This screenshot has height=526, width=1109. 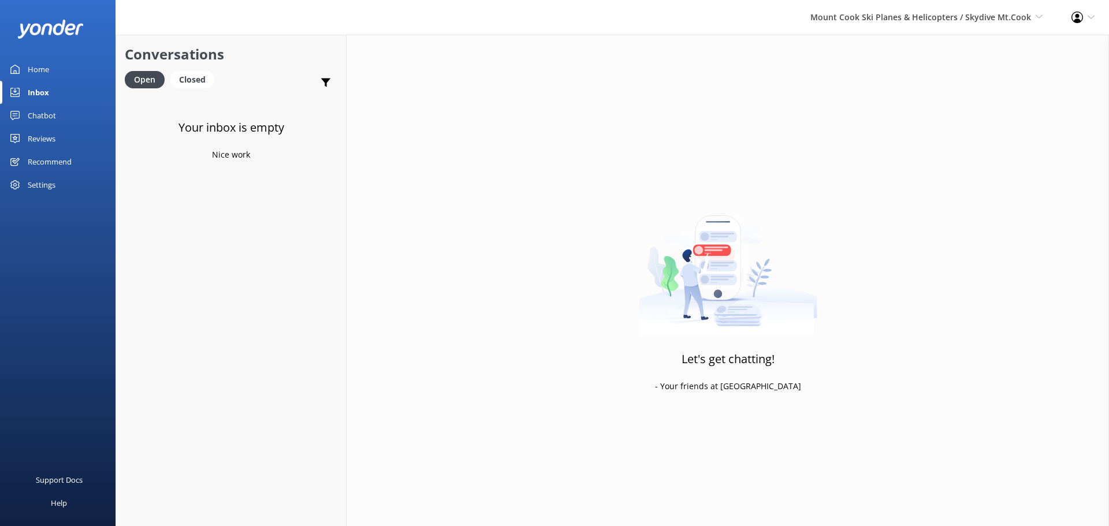 I want to click on div: Inbox, so click(x=38, y=92).